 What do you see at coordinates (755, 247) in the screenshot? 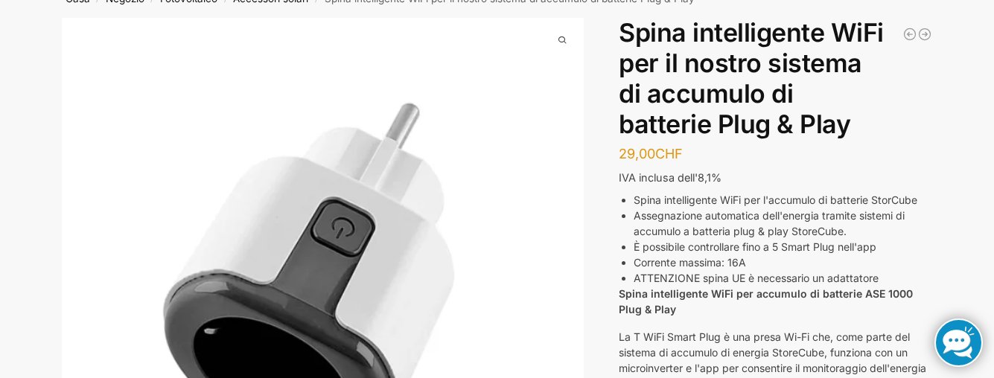
I see `font: È possibile controllare fino a 5 Smart Plug nell'app` at bounding box center [755, 247].